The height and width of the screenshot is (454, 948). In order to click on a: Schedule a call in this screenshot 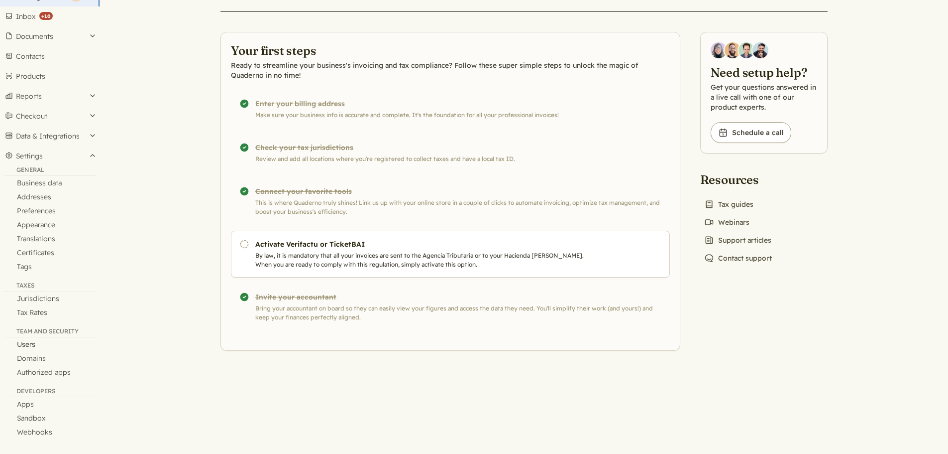, I will do `click(751, 132)`.